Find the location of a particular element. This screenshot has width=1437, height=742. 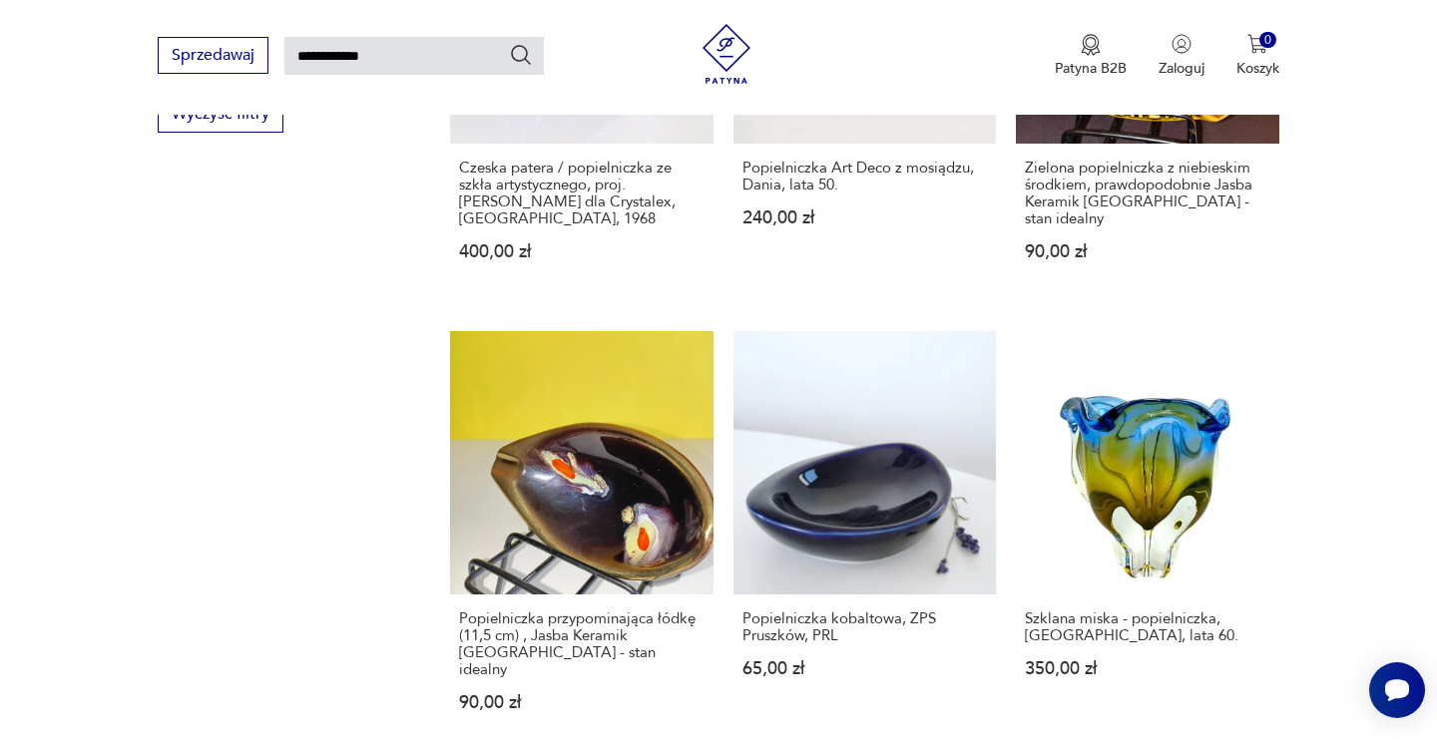

p: 240,00 zł is located at coordinates (864, 217).